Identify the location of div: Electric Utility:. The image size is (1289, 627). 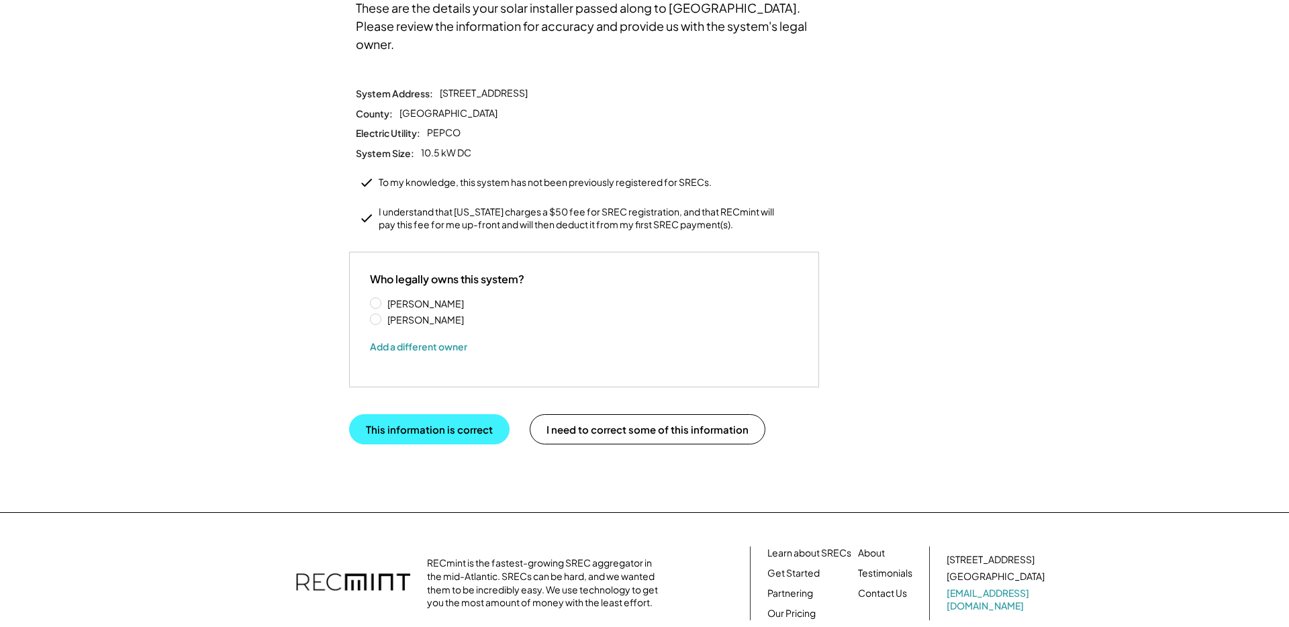
(388, 133).